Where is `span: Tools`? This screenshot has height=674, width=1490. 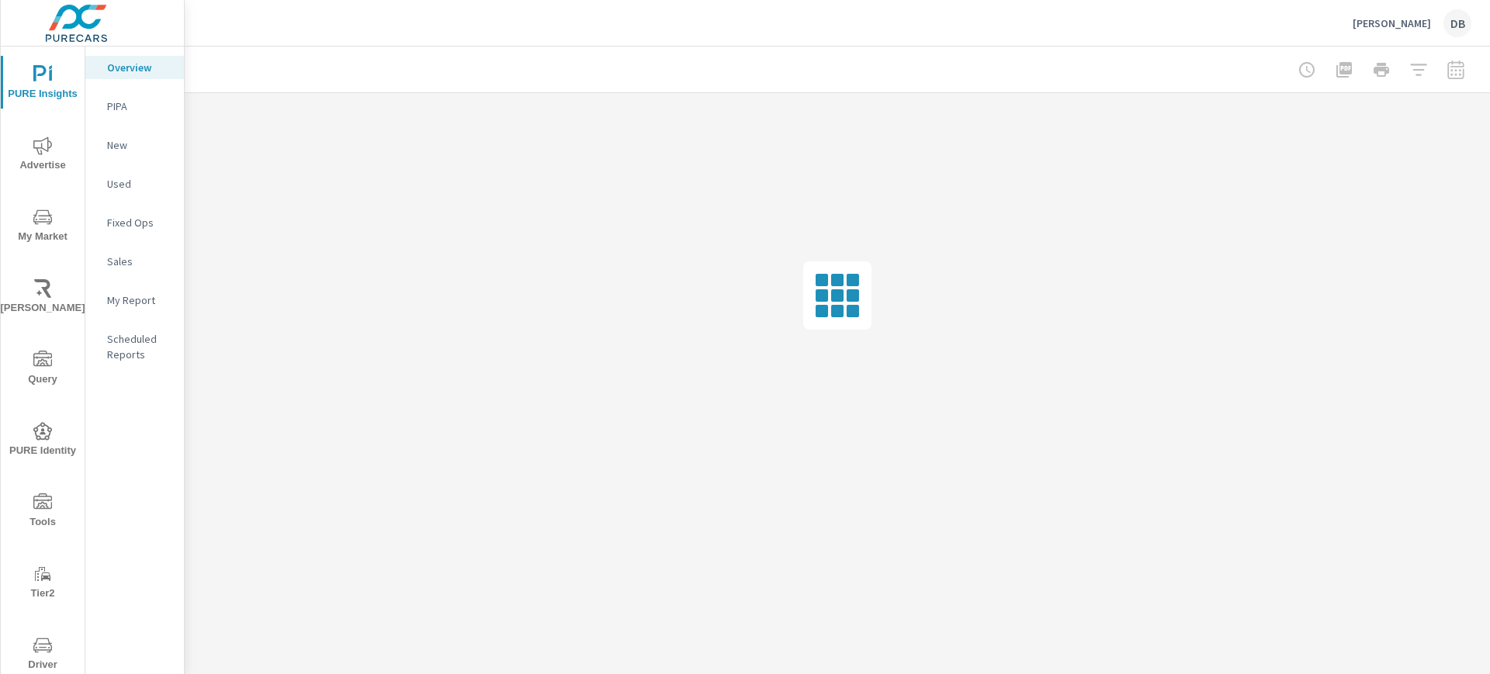 span: Tools is located at coordinates (43, 512).